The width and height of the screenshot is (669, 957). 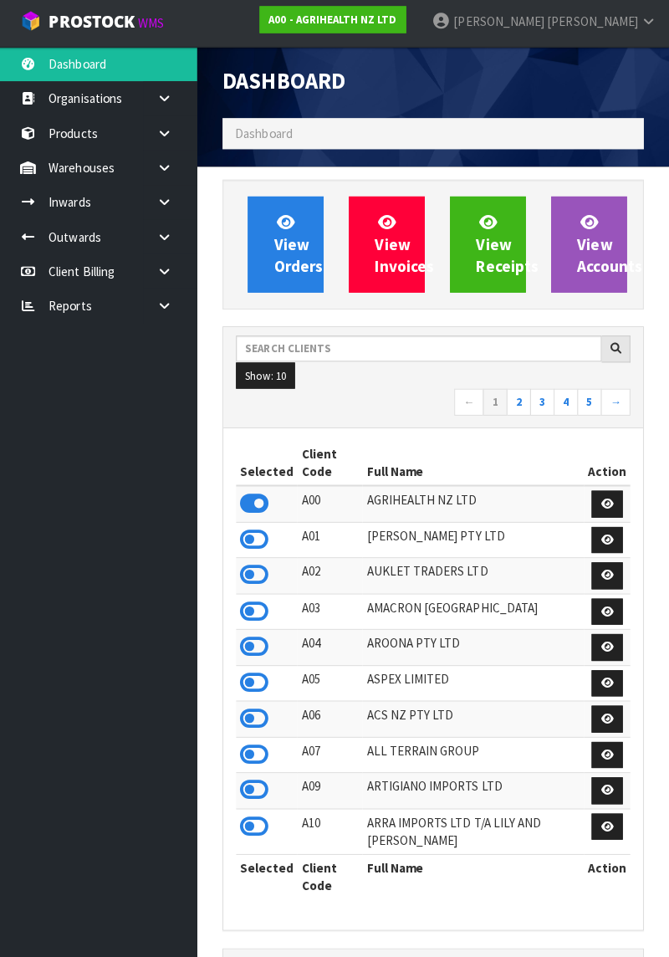 What do you see at coordinates (35, 24) in the screenshot?
I see `img: cube-alt.png` at bounding box center [35, 24].